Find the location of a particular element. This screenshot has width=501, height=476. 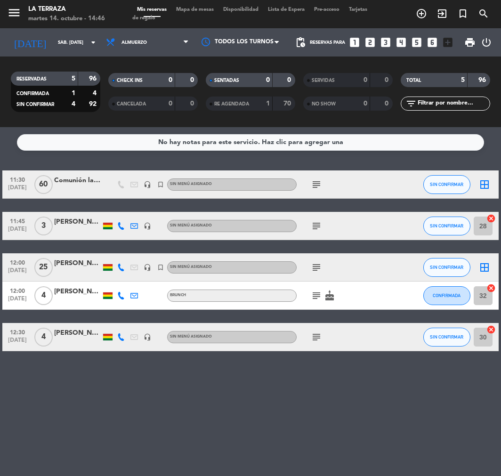

span: RE AGENDADA is located at coordinates (232, 104).